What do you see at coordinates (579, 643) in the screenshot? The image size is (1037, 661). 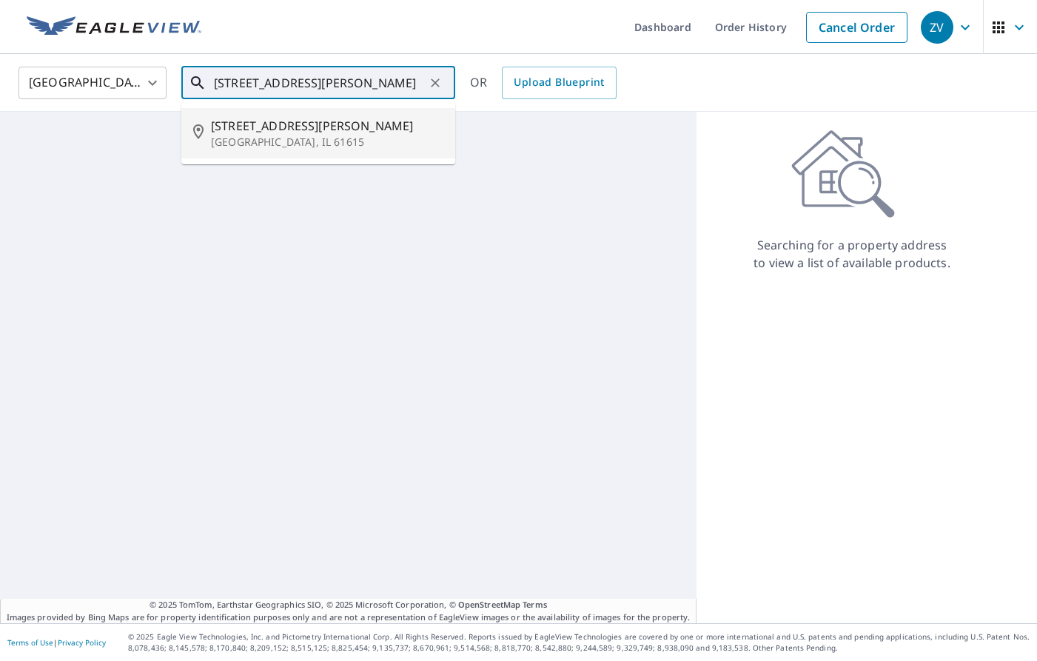 I see `p: © 2025 Eagle View Technologies, Inc. and Pictometry International Corp. All Rights Reserved. Repo...` at bounding box center [579, 643].